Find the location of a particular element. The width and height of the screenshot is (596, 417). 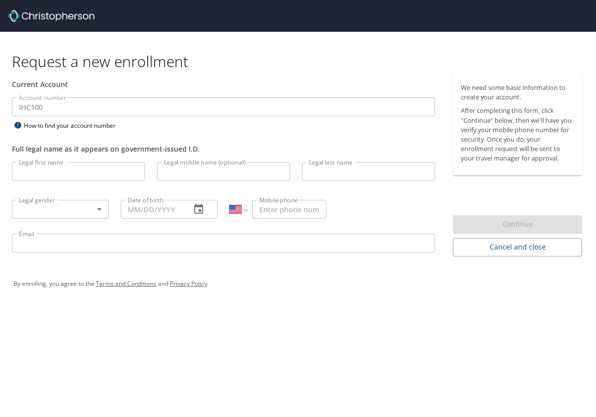

div: Full legal name as it appears on government-issued I.D. is located at coordinates (223, 148).